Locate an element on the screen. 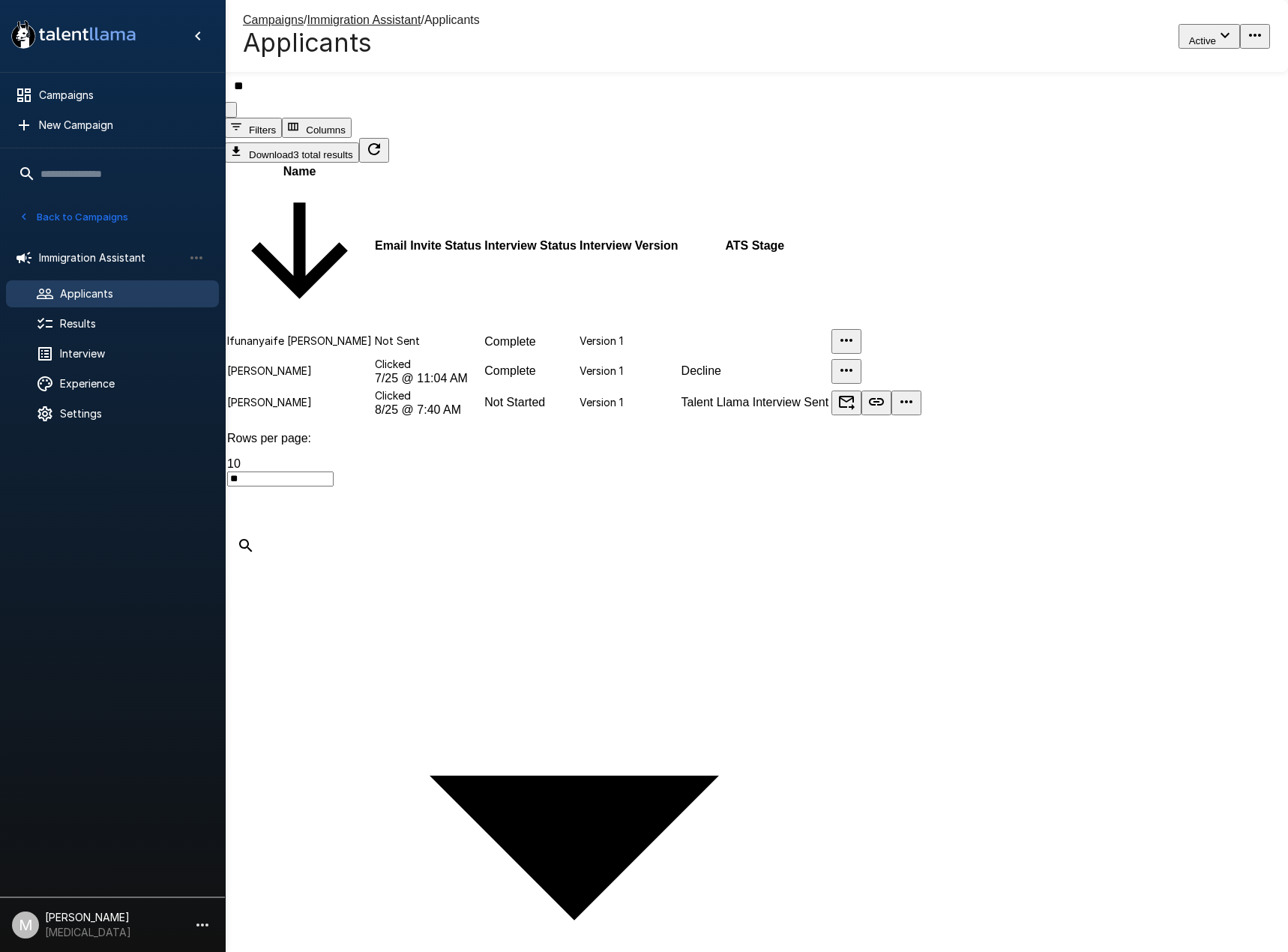 This screenshot has height=952, width=1288. span: Interview Status is located at coordinates (530, 245).